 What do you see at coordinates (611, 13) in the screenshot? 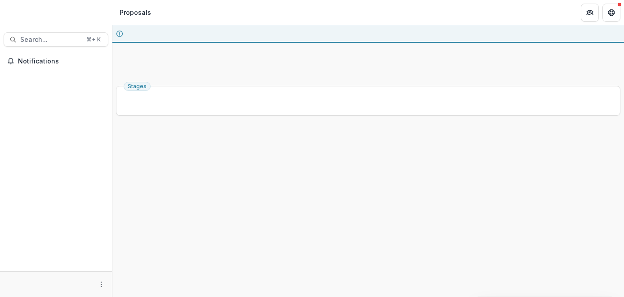
I see `button: Get Help` at bounding box center [611, 13].